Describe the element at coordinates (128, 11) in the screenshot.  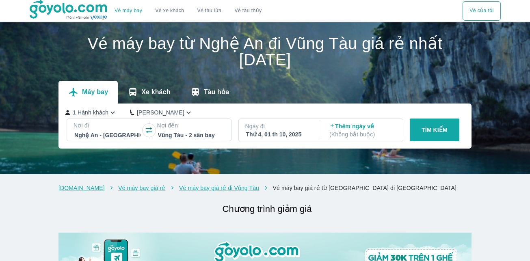
I see `a: Vé máy bay` at that location.